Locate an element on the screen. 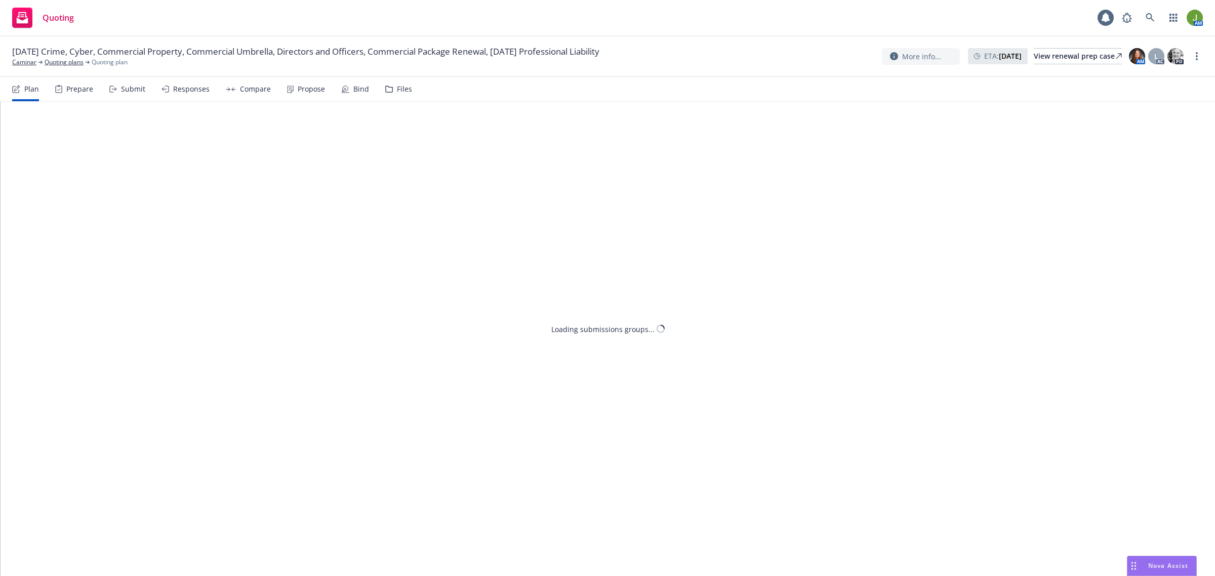  a: Report a Bug is located at coordinates (1127, 18).